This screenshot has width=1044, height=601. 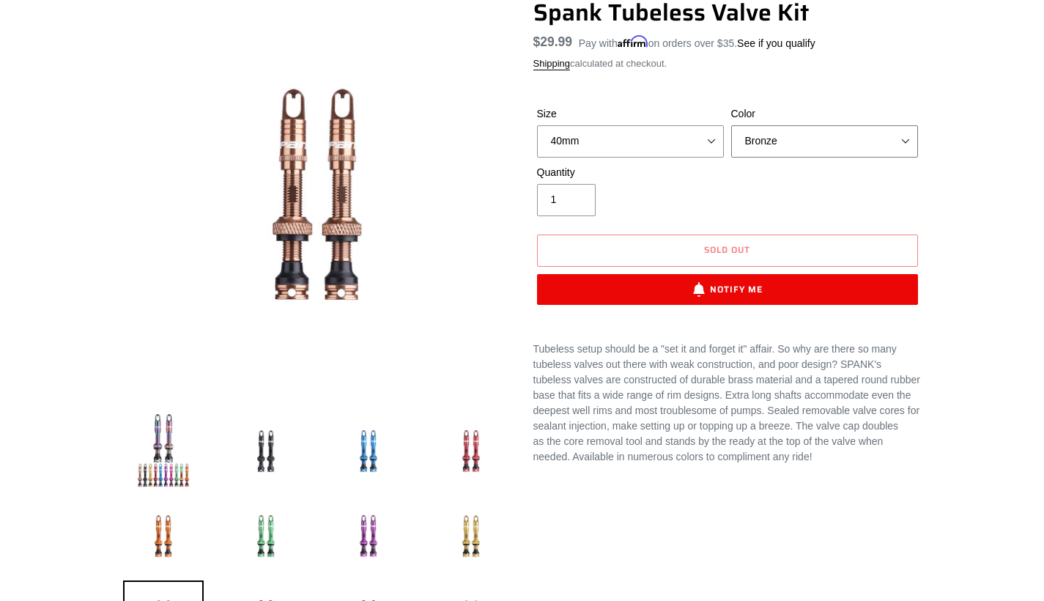 What do you see at coordinates (630, 172) in the screenshot?
I see `label: Quantity` at bounding box center [630, 172].